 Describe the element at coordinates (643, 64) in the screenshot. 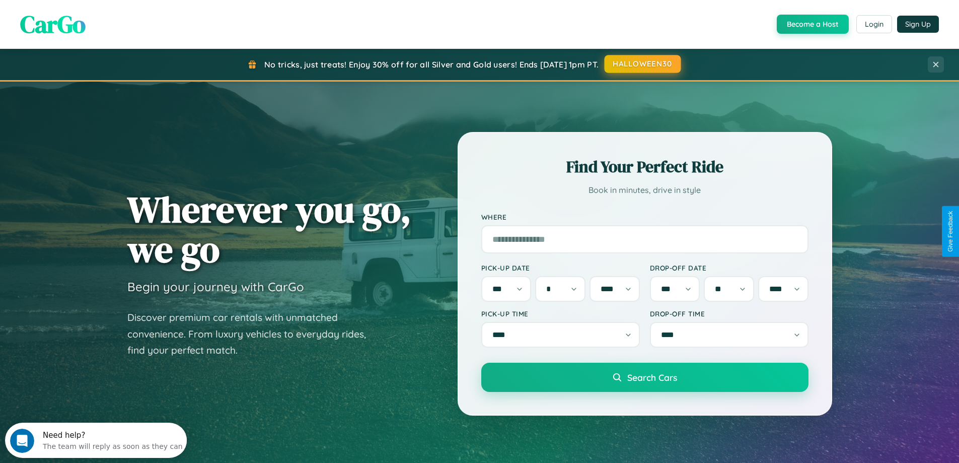

I see `button: HALLOWEEN30` at that location.